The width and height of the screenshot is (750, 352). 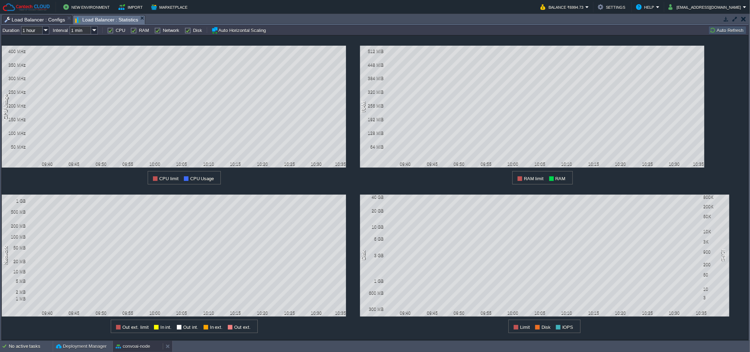 What do you see at coordinates (202, 179) in the screenshot?
I see `span: CPU Usage` at bounding box center [202, 179].